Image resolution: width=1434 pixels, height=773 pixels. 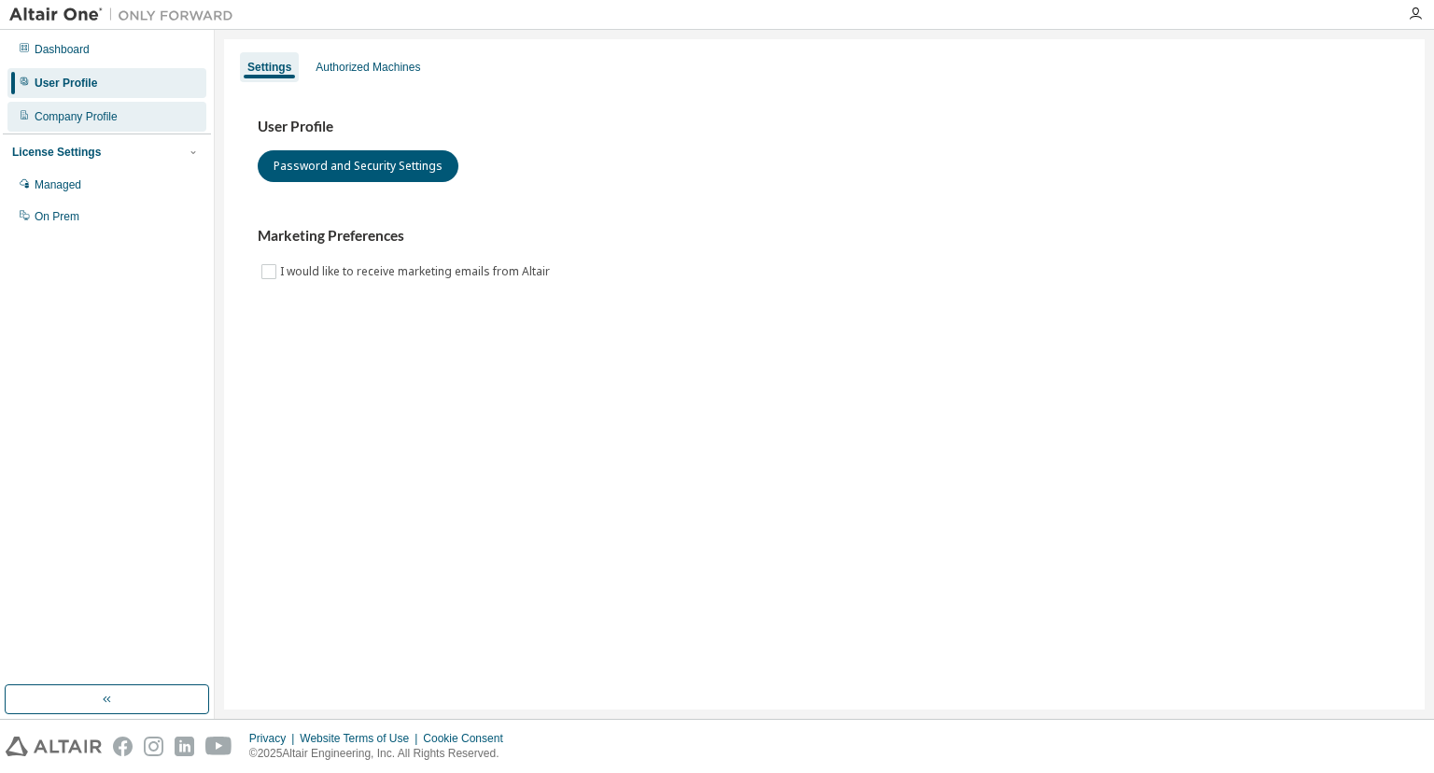 What do you see at coordinates (184, 746) in the screenshot?
I see `img: linkedin.svg` at bounding box center [184, 746].